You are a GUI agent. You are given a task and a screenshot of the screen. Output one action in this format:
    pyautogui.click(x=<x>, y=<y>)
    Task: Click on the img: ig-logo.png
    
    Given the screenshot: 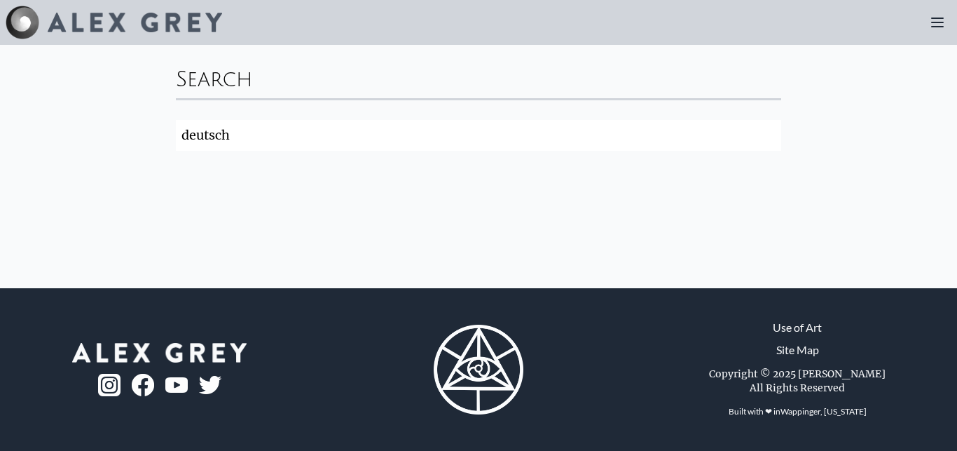 What is the action you would take?
    pyautogui.click(x=109, y=385)
    